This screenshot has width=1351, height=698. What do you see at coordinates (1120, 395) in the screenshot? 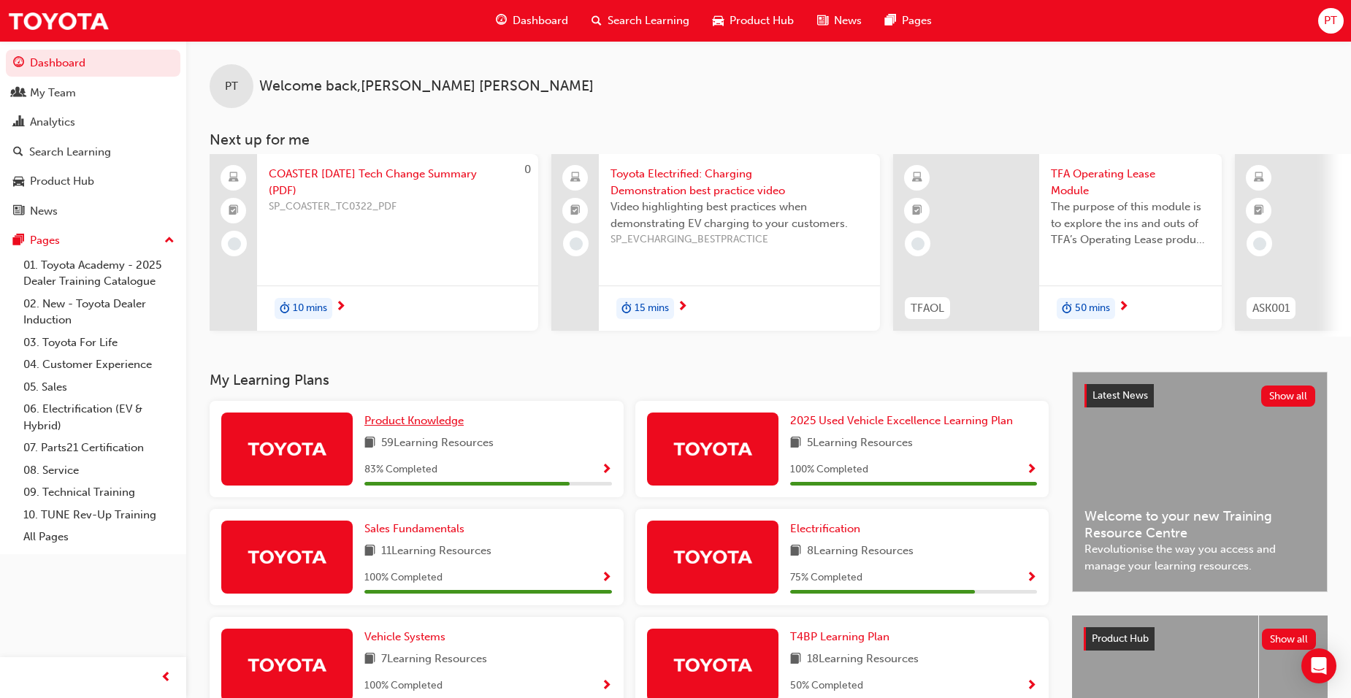
I see `span: Latest News` at bounding box center [1120, 395].